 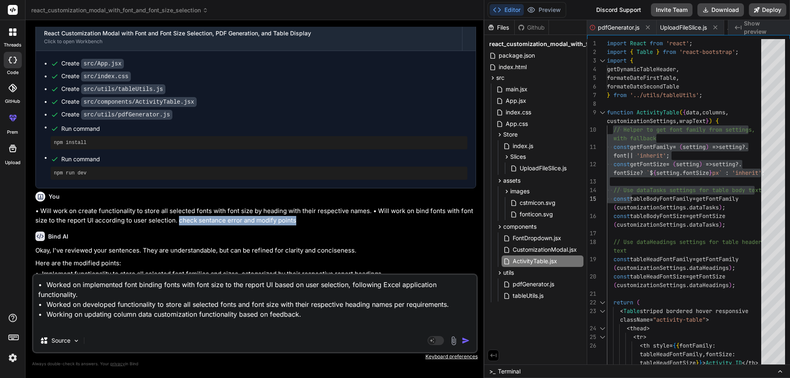 What do you see at coordinates (12, 132) in the screenshot?
I see `label: prem` at bounding box center [12, 132].